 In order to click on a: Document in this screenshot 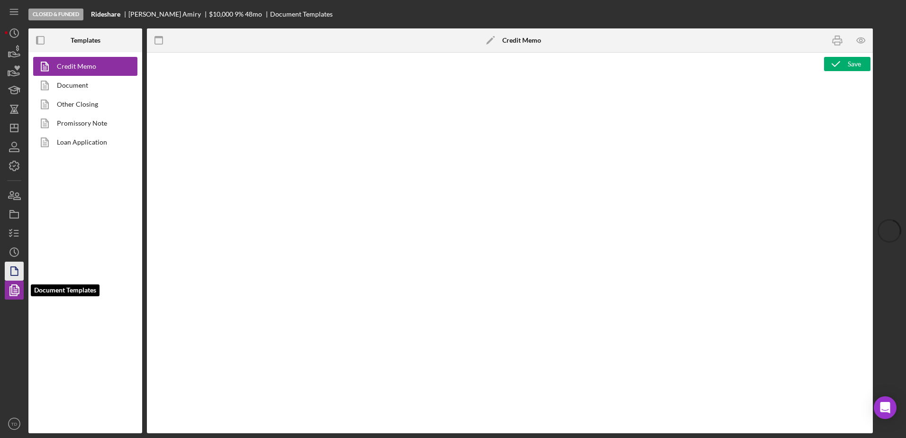, I will do `click(83, 85)`.